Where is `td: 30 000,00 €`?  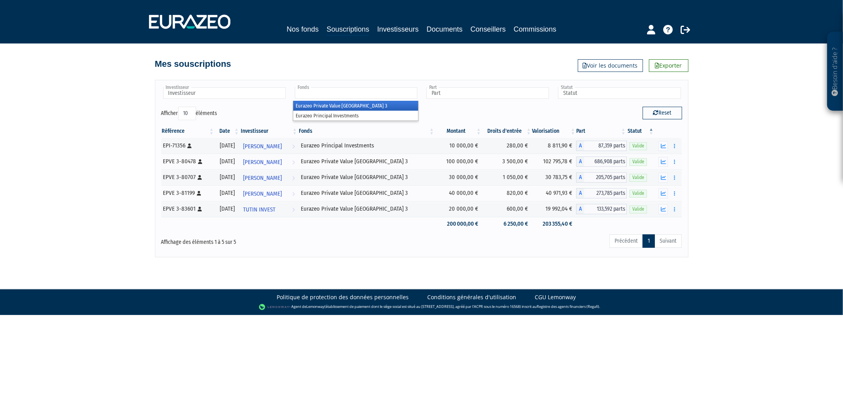 td: 30 000,00 € is located at coordinates (459, 178).